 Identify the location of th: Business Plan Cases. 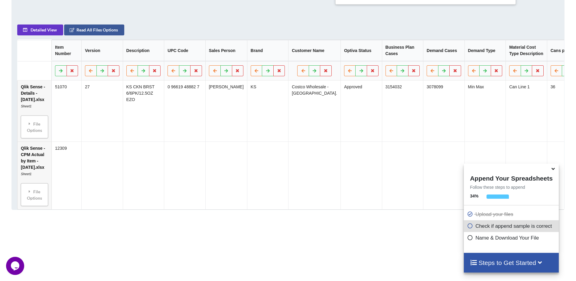
(402, 50).